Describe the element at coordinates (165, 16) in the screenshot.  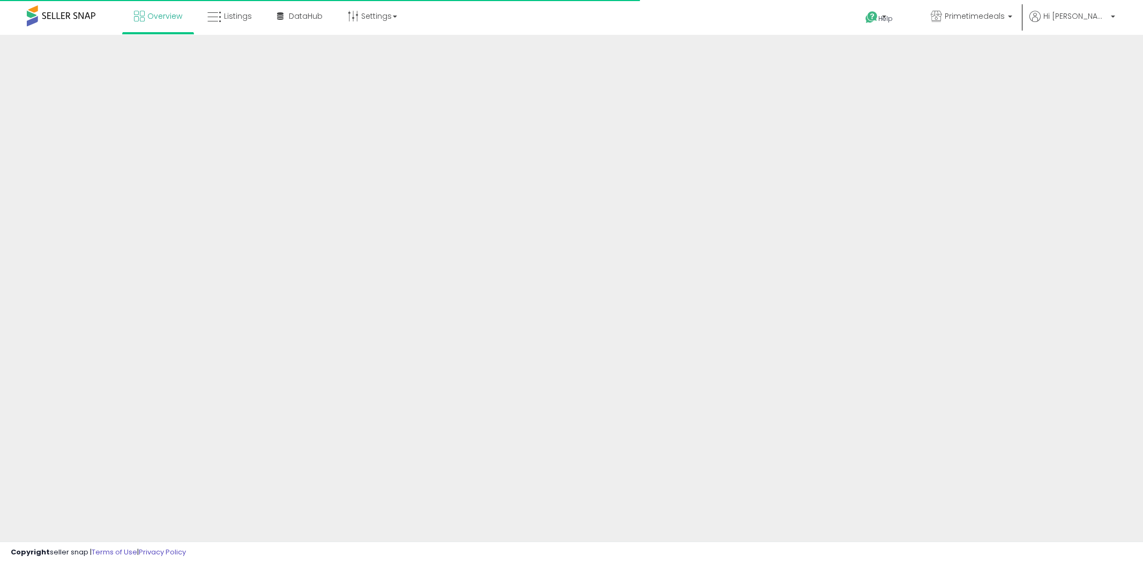
I see `span: Overview` at that location.